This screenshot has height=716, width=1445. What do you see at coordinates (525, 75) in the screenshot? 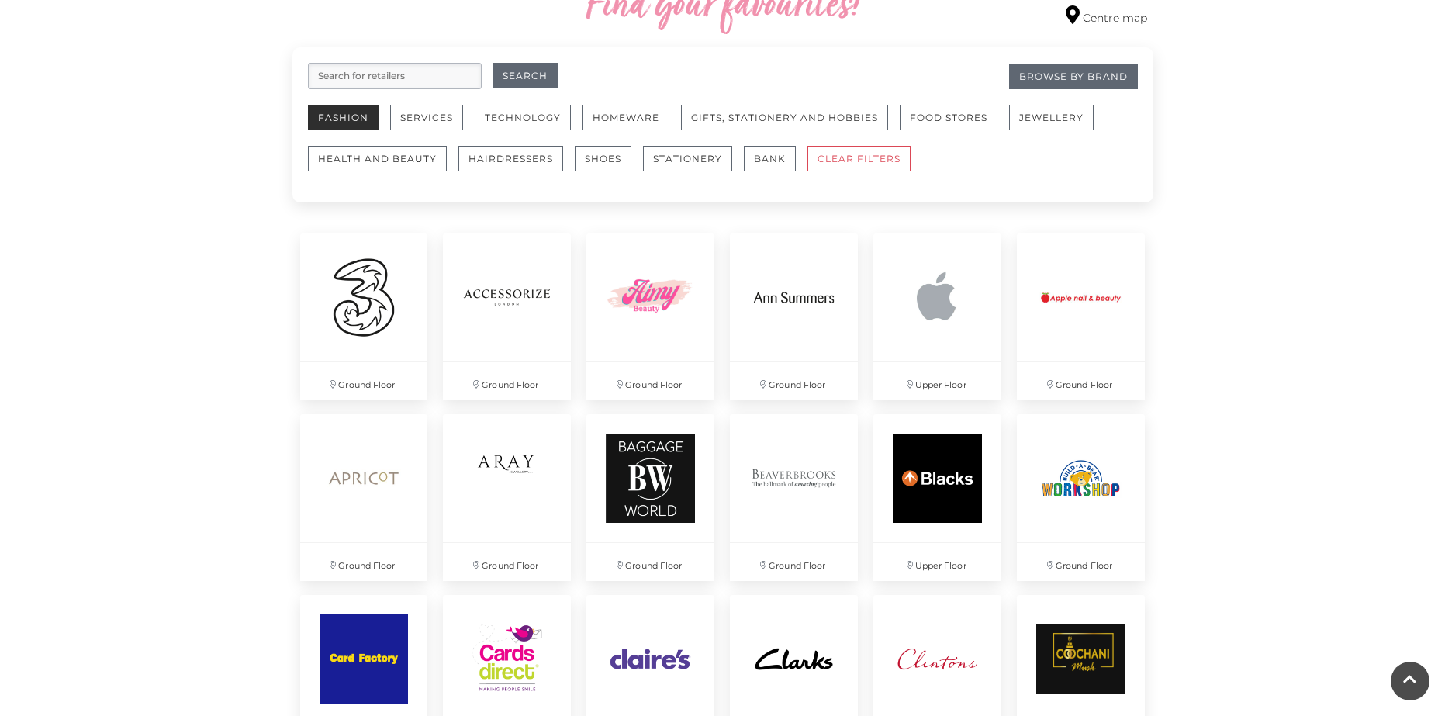
I see `button: Search` at bounding box center [525, 75].